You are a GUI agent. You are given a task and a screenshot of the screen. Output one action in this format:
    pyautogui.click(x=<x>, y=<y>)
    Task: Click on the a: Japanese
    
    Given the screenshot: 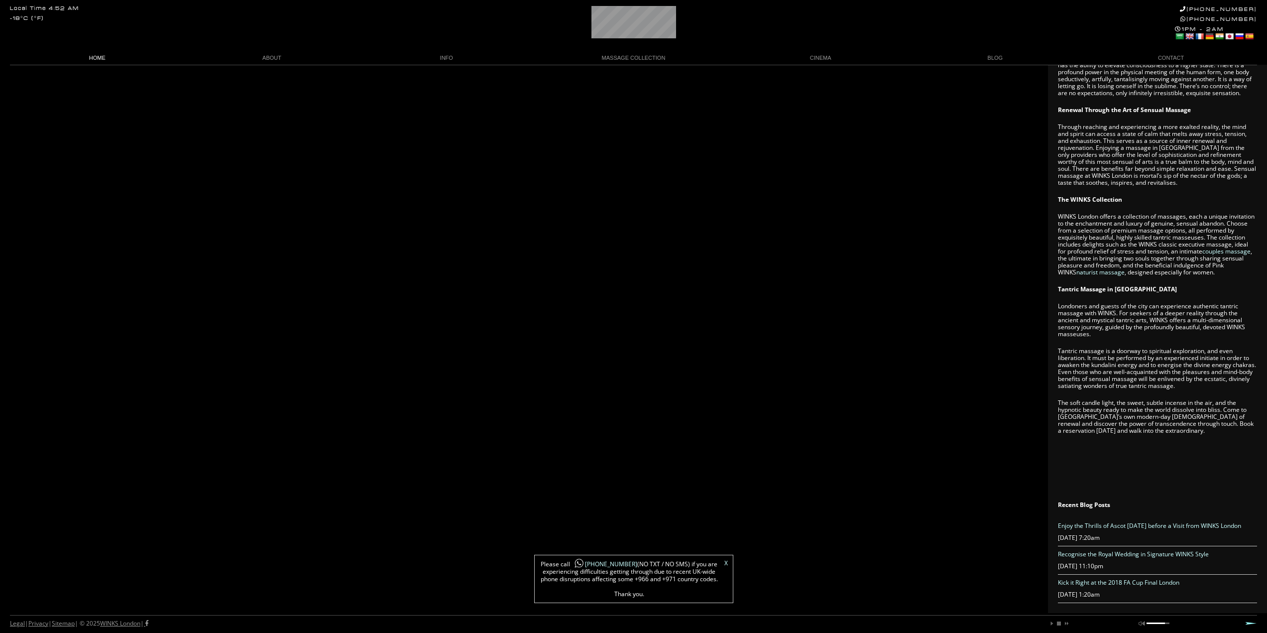 What is the action you would take?
    pyautogui.click(x=1229, y=36)
    